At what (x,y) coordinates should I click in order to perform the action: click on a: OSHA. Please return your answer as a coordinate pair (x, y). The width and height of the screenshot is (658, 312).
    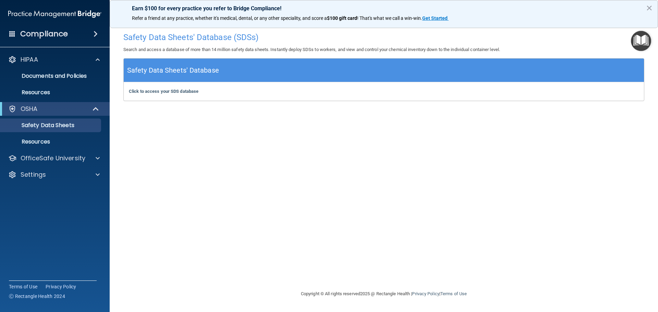
    Looking at the image, I should click on (54, 109).